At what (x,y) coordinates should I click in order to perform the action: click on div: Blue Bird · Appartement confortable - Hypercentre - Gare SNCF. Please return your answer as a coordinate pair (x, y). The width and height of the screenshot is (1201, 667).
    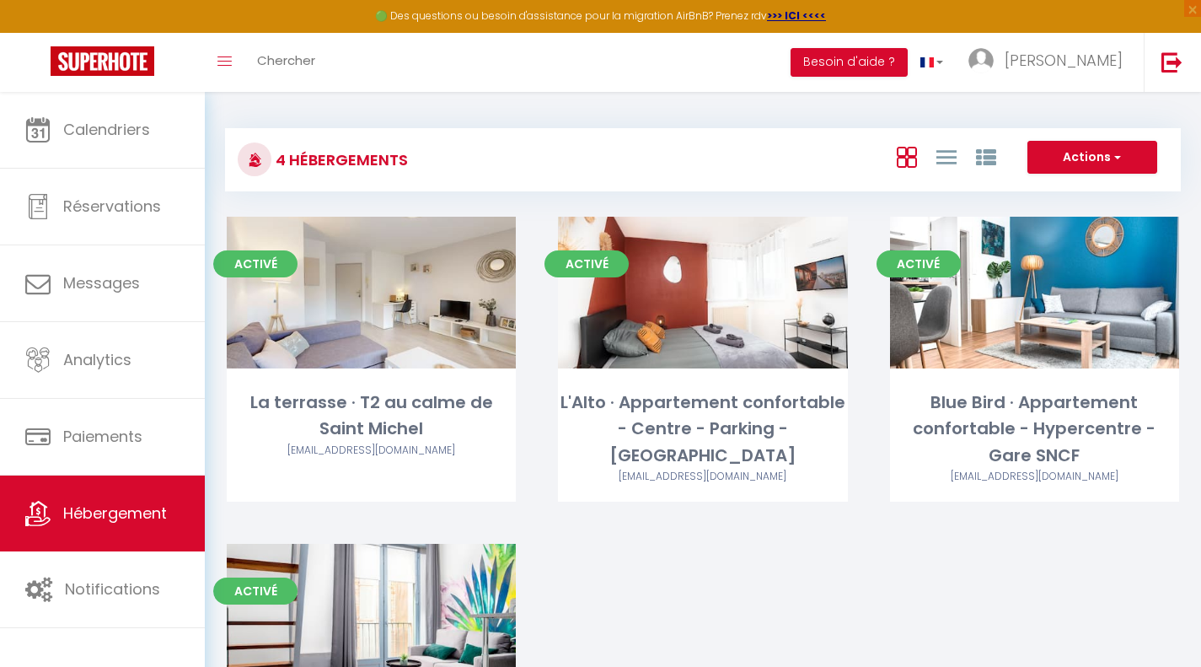
    Looking at the image, I should click on (1034, 429).